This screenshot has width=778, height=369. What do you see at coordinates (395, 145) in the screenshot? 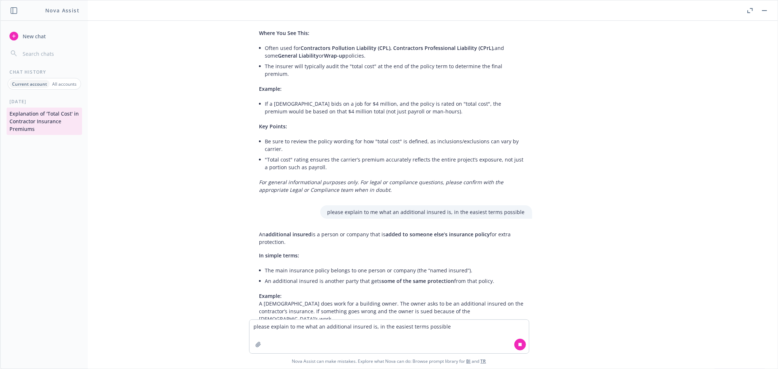
I see `li: Be sure to review the policy wording for how "total cost" is defined, as inclusions/exclusions ca...` at bounding box center [395, 145].